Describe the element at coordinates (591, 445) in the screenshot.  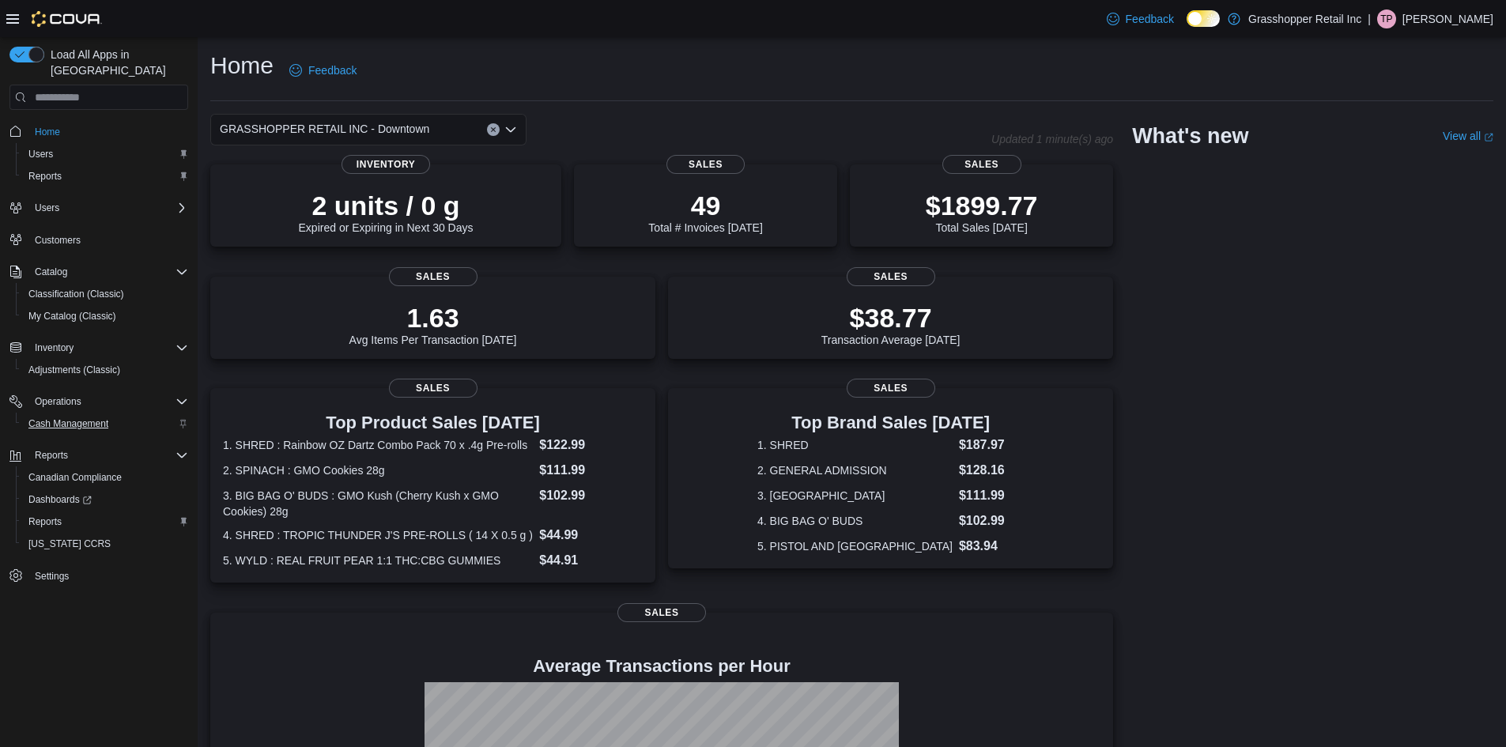
I see `dd: $122.99` at that location.